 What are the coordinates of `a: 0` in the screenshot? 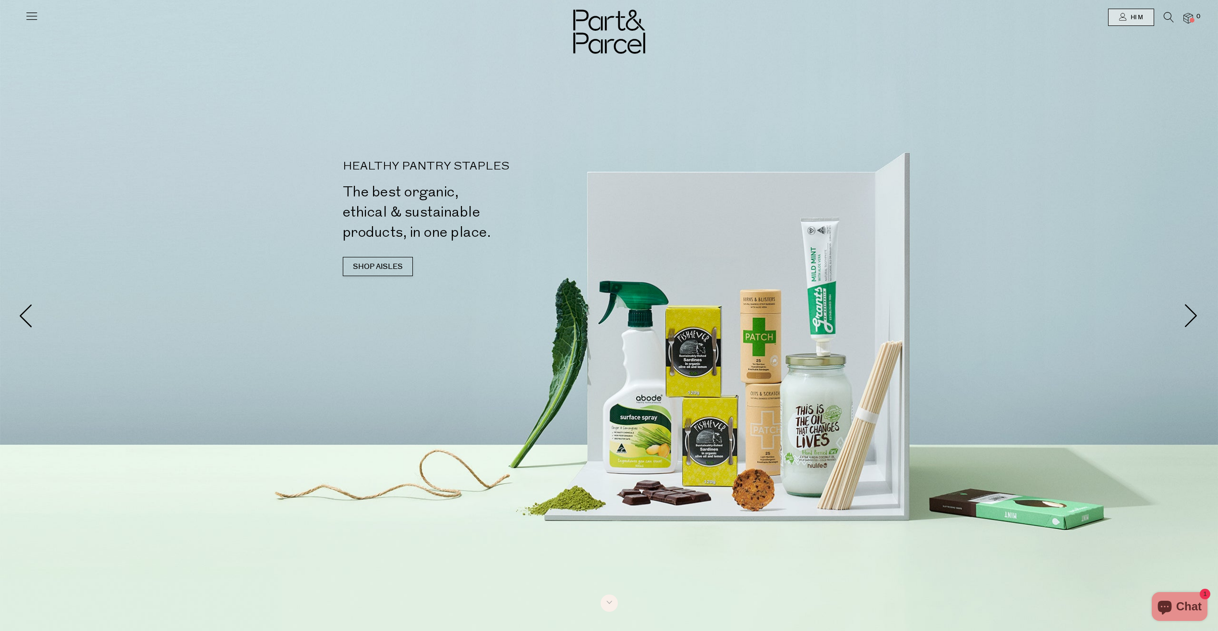 It's located at (1188, 18).